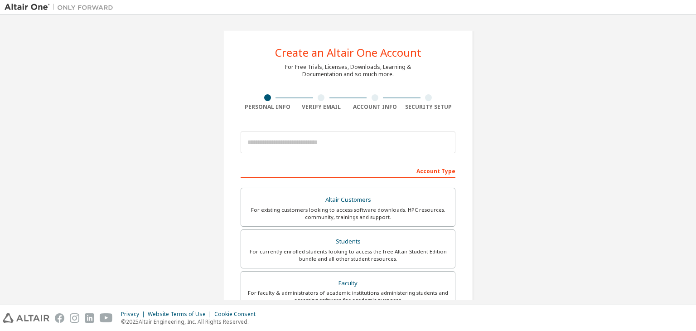 Image resolution: width=696 pixels, height=331 pixels. What do you see at coordinates (348, 71) in the screenshot?
I see `div: For Free Trials, Licenses, Downloads, Learning & Documentation and so much more.` at bounding box center [348, 71].